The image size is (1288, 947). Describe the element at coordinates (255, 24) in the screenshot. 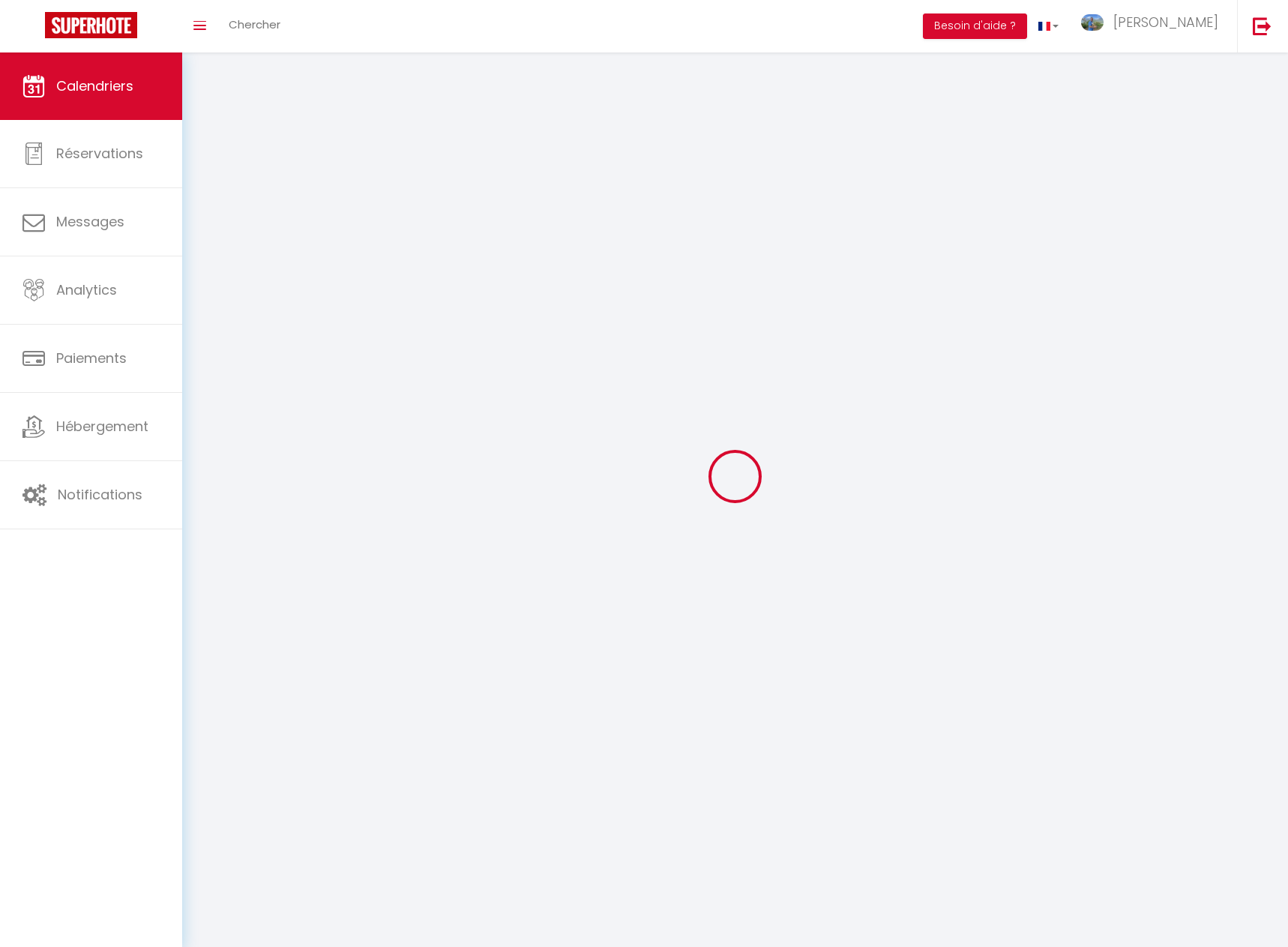

I see `span: Chercher` at that location.